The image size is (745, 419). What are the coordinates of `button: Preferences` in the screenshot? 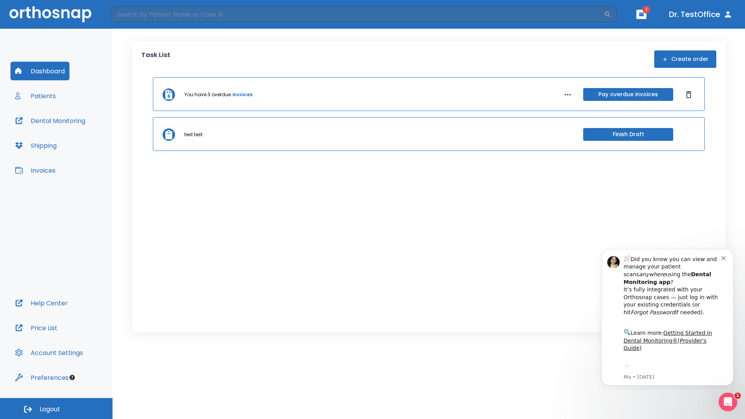 It's located at (42, 378).